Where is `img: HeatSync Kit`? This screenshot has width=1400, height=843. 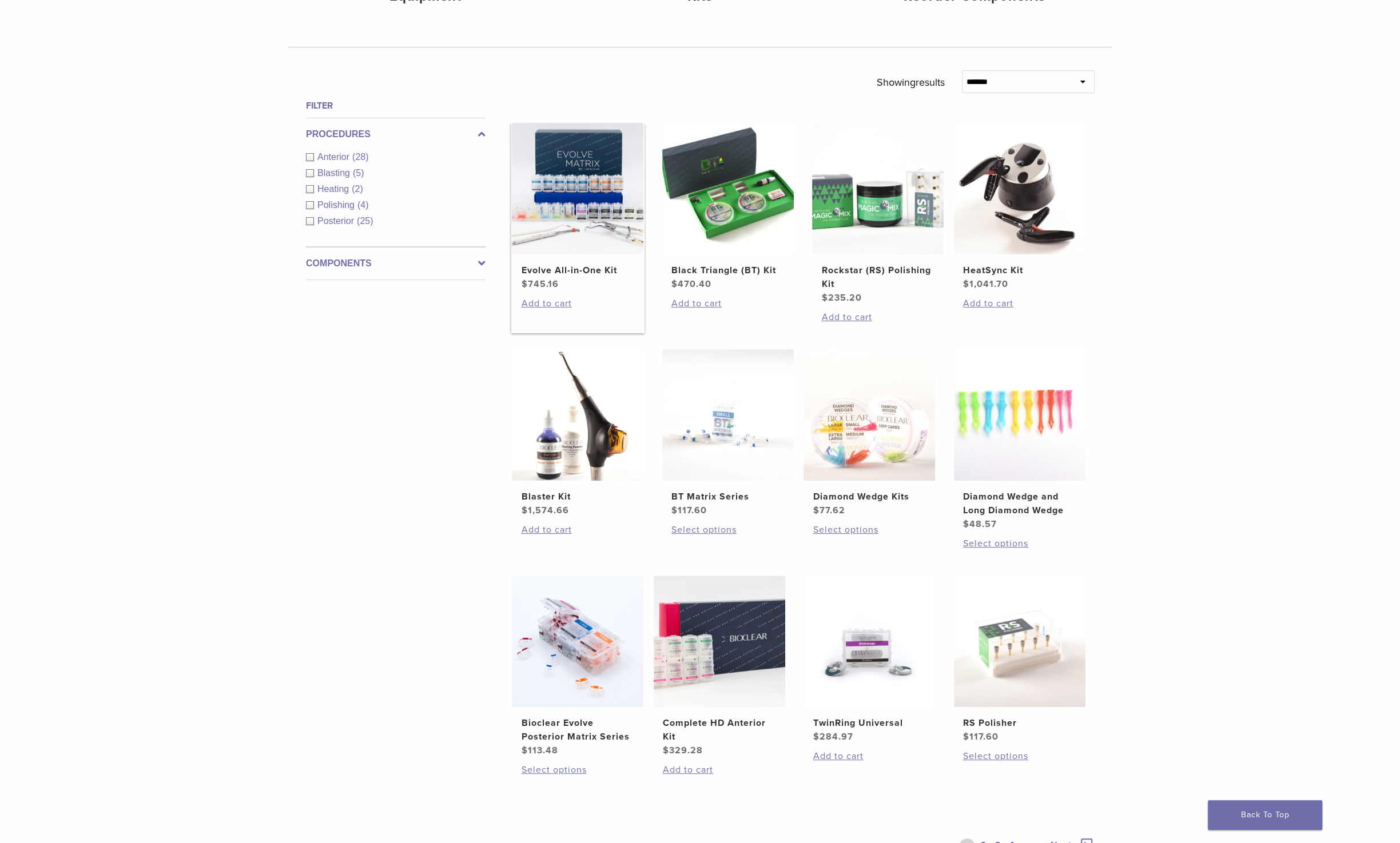 img: HeatSync Kit is located at coordinates (1019, 189).